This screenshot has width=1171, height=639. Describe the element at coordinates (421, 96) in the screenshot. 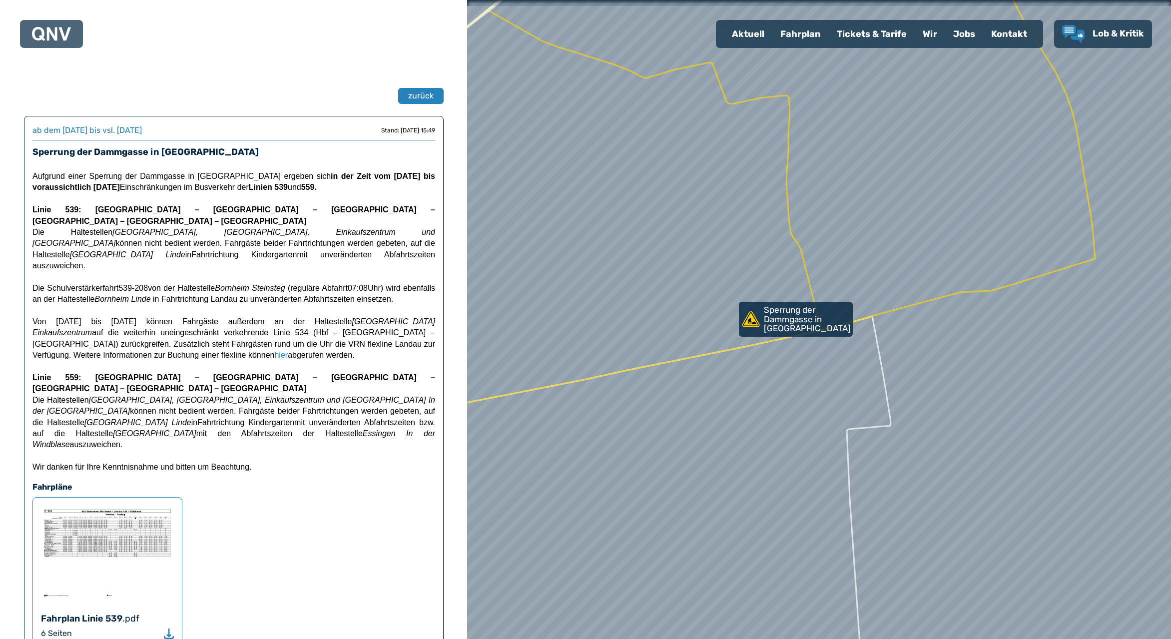

I see `a: zurück` at that location.